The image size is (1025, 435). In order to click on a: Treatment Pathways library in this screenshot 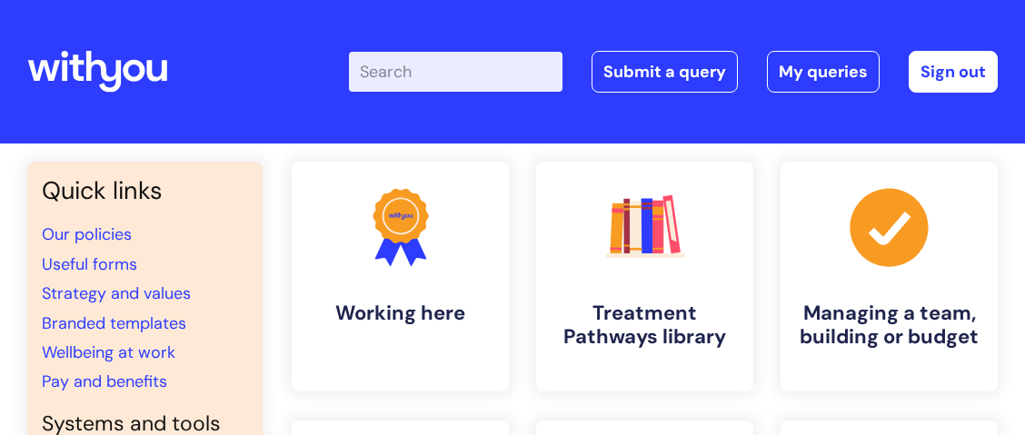, I will do `click(645, 276)`.